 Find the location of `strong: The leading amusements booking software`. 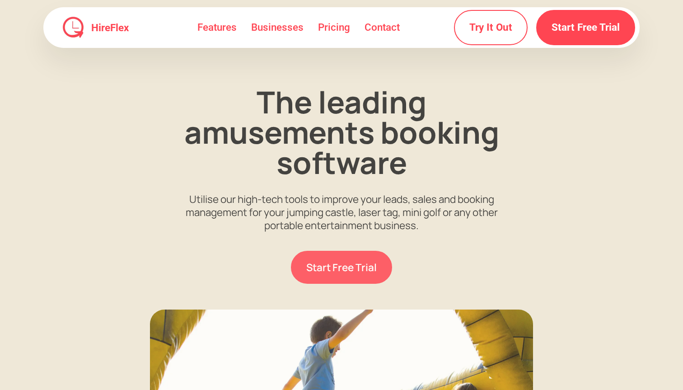

strong: The leading amusements booking software is located at coordinates (341, 132).